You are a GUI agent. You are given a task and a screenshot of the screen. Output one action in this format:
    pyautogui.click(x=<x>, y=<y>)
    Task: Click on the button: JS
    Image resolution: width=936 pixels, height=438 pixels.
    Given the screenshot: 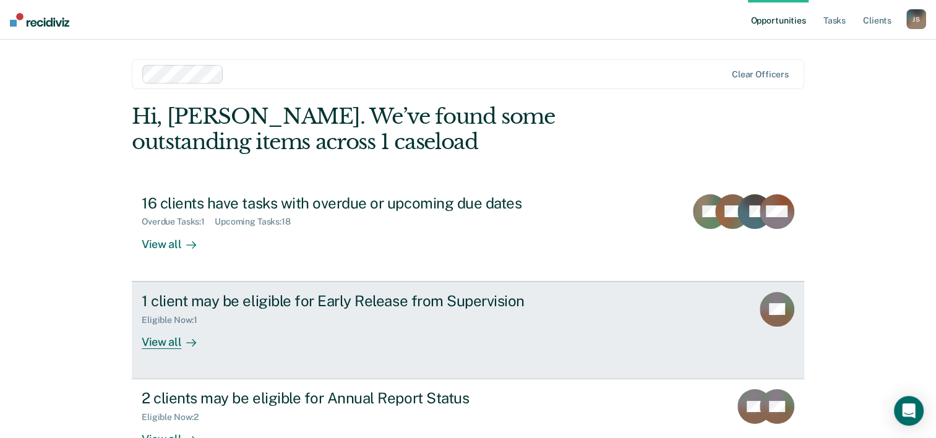 What is the action you would take?
    pyautogui.click(x=916, y=19)
    